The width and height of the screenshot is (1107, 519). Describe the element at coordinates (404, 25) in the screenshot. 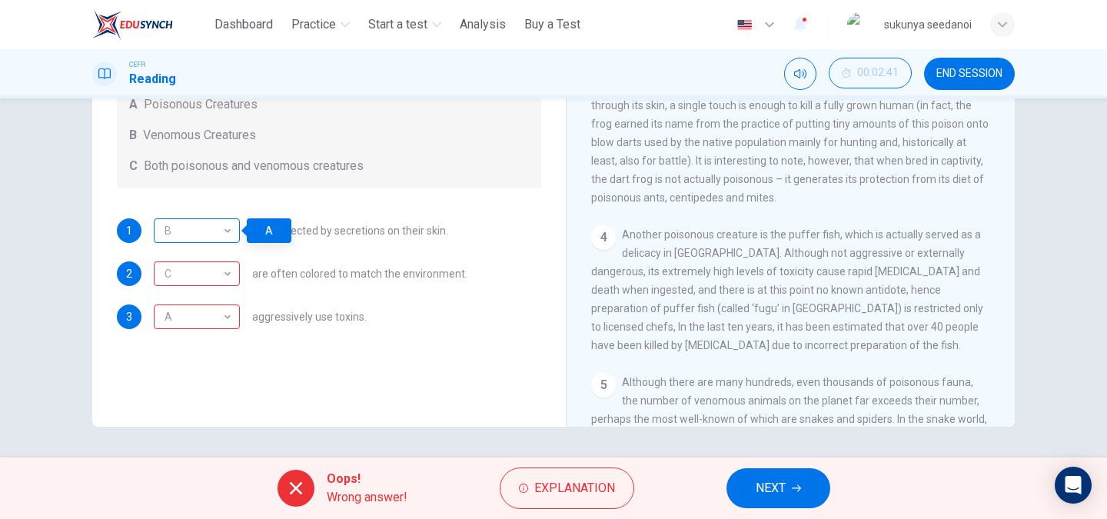

I see `button: Start a test` at that location.